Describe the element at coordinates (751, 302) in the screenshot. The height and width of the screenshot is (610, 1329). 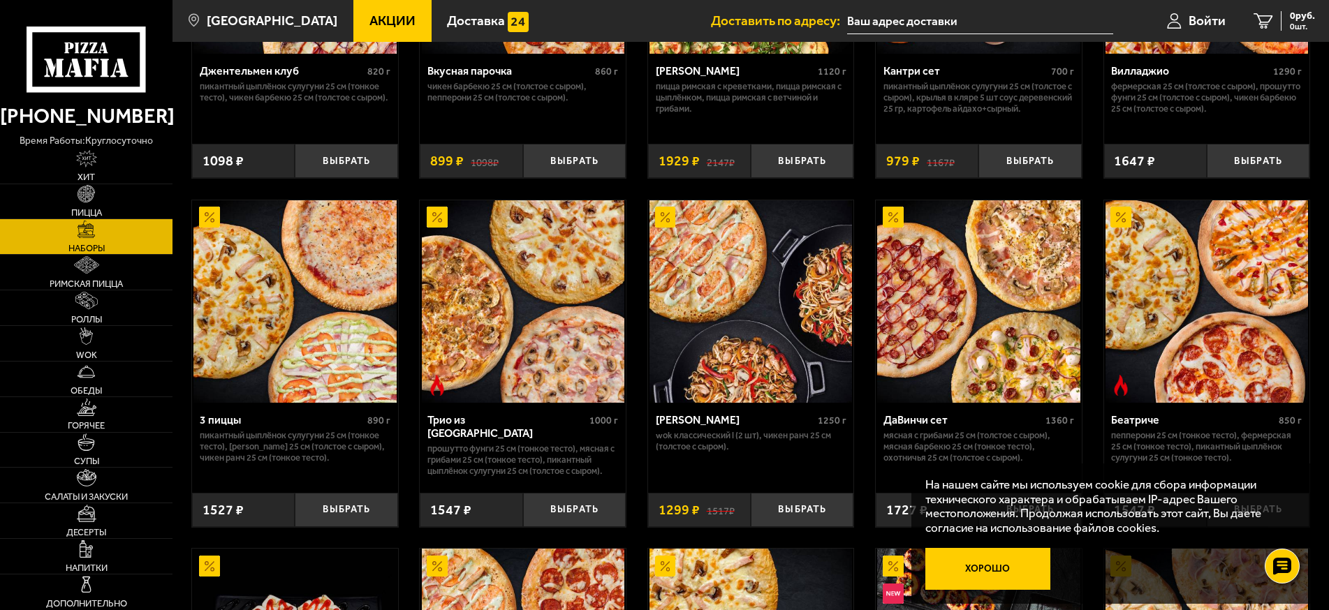
I see `a: АкционныйВилла Капри` at that location.